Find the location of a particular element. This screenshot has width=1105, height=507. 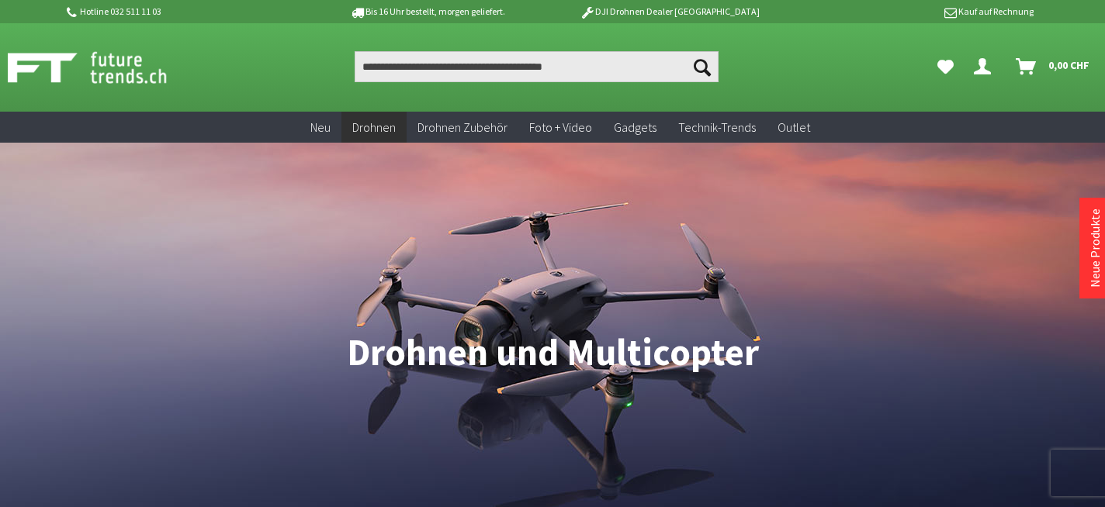

p: Kauf auf Rechnung is located at coordinates (912, 12).